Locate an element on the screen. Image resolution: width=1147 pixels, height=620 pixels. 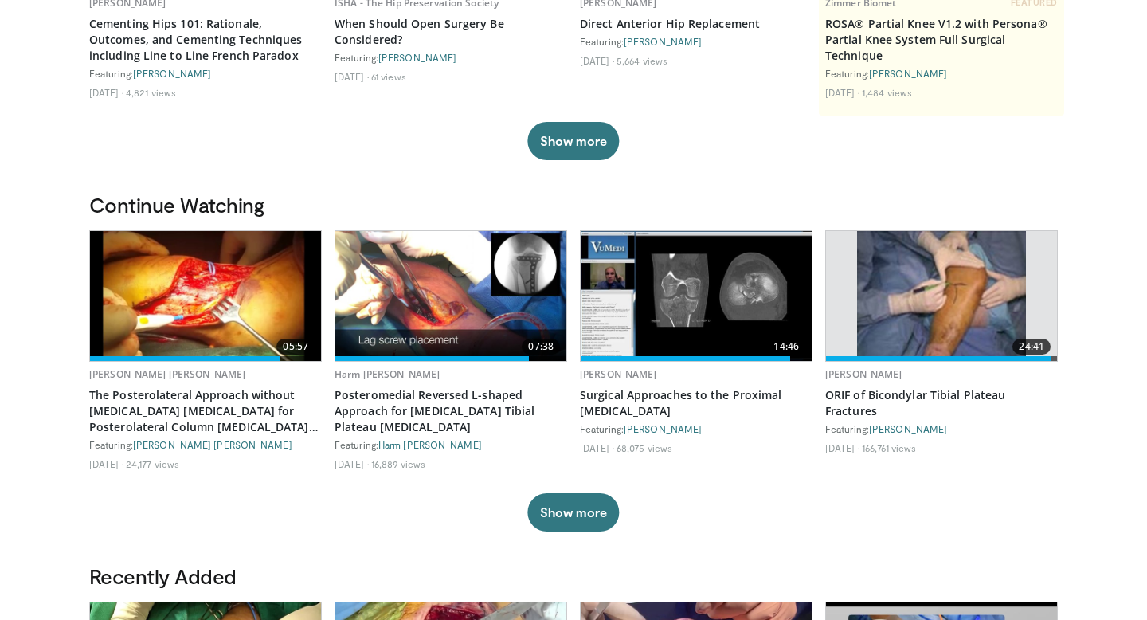
a: Cementing Hips 101: Rationale, Outcomes, and Cementing Techniques including Line to Line French P... is located at coordinates (206, 40).